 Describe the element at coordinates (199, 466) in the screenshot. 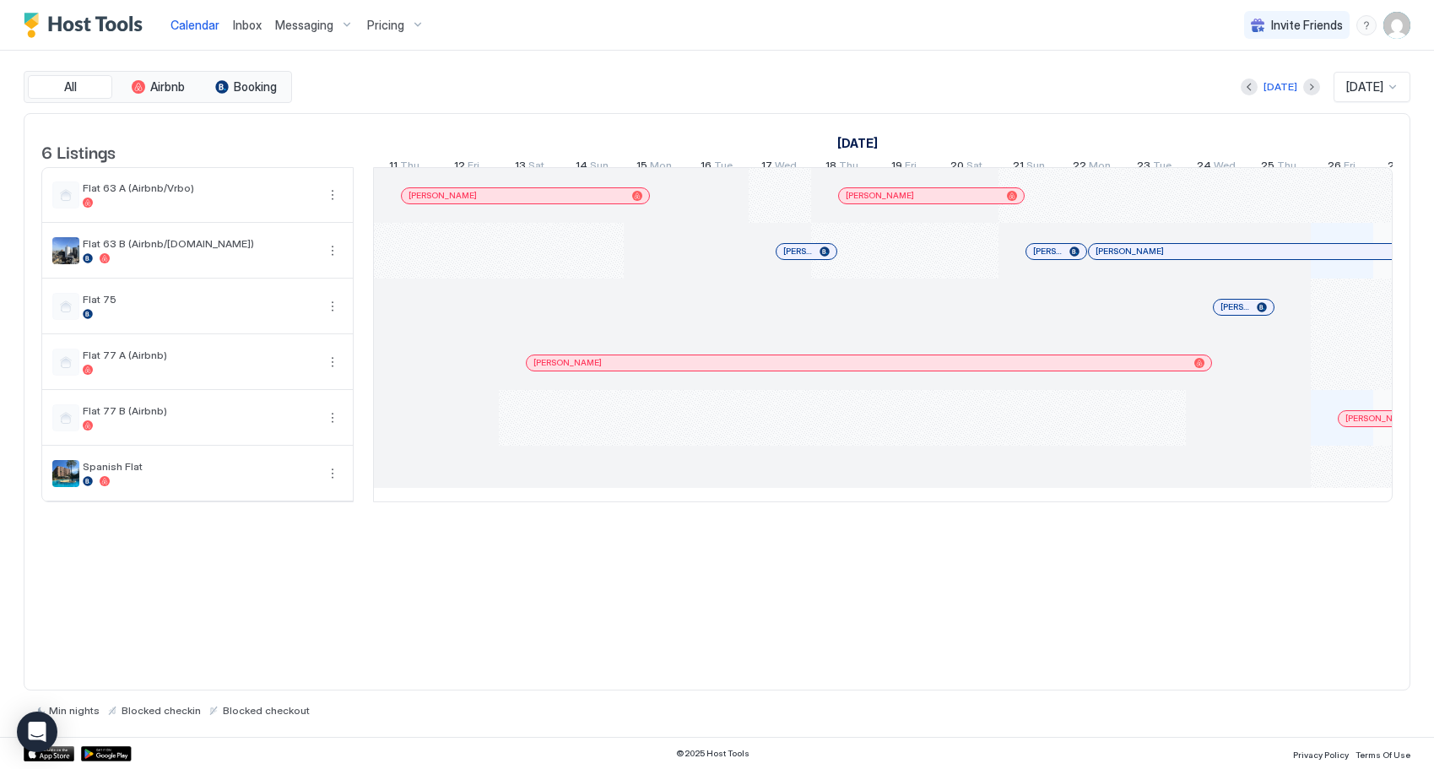

I see `span: Spanish Flat` at that location.